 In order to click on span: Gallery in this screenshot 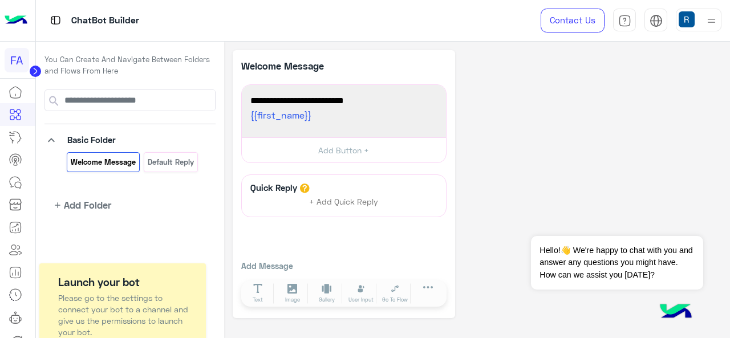, I will do `click(327, 300)`.